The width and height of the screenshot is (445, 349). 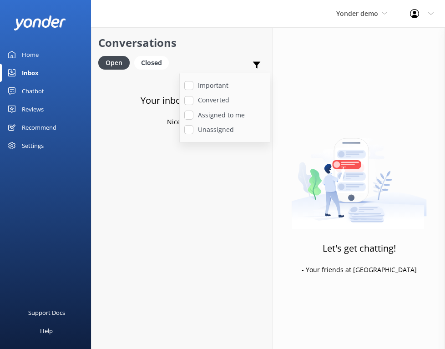 I want to click on div: Inbox, so click(x=30, y=73).